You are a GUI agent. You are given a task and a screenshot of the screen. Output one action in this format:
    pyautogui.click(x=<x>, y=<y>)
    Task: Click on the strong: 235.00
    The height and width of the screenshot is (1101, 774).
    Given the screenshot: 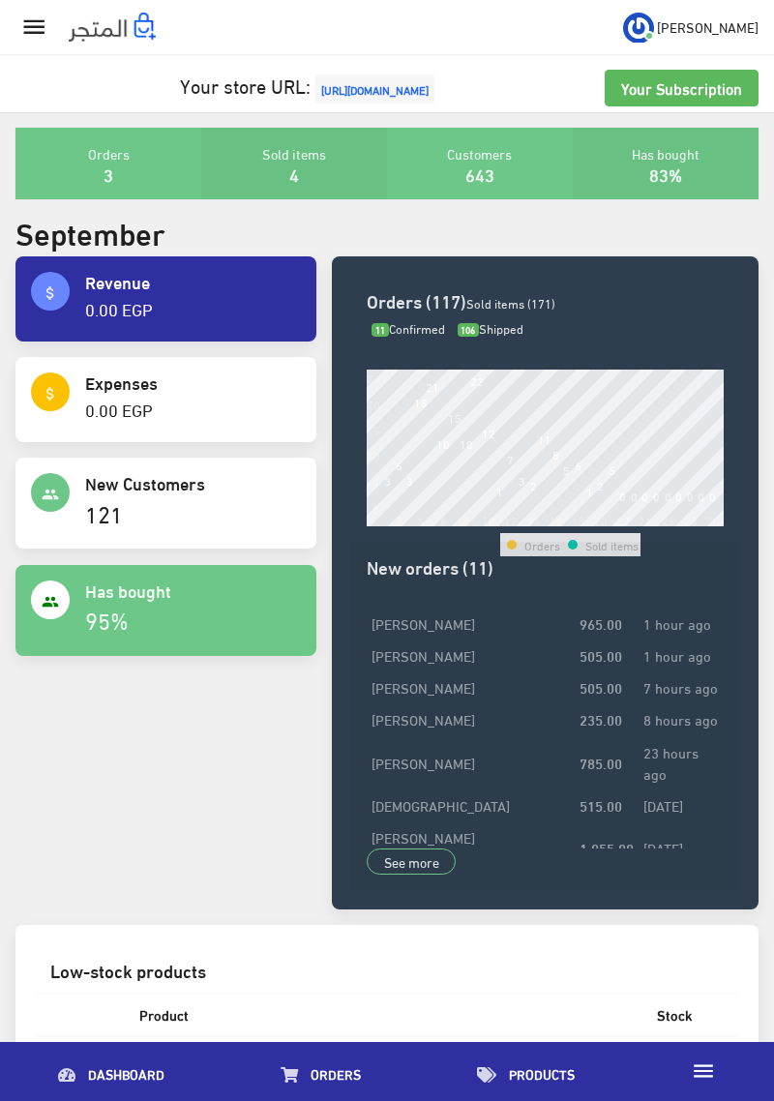 What is the action you would take?
    pyautogui.click(x=601, y=719)
    